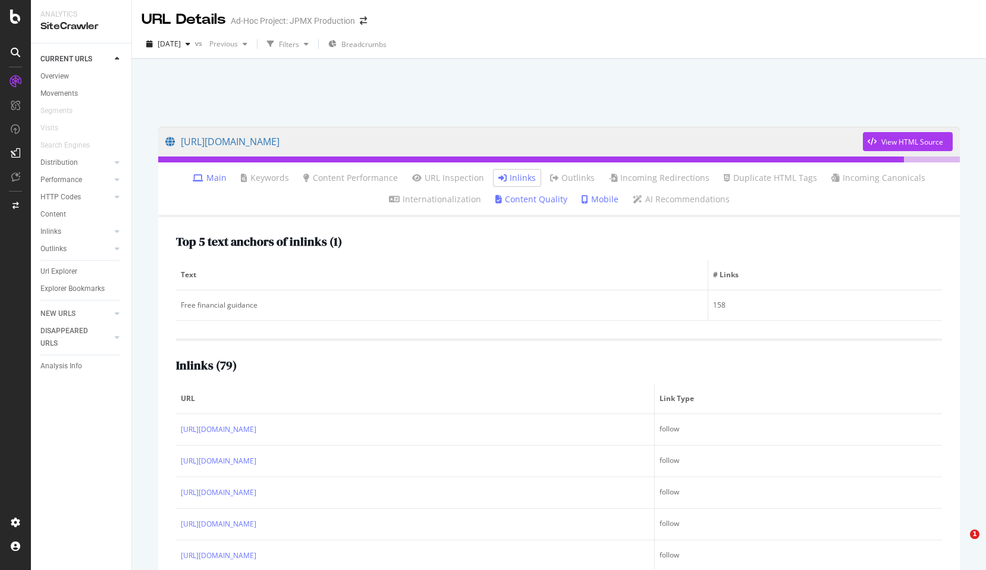 The width and height of the screenshot is (986, 570). I want to click on a: Analysis Info, so click(82, 366).